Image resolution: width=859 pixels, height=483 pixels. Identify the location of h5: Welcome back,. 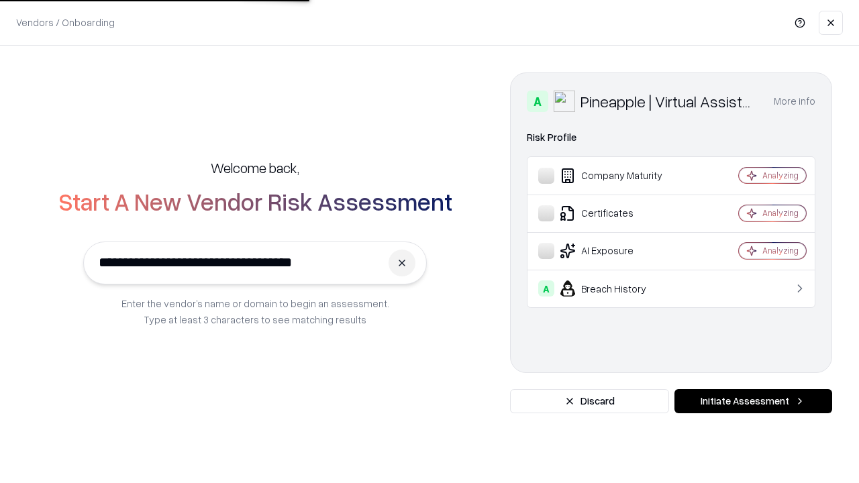
(255, 168).